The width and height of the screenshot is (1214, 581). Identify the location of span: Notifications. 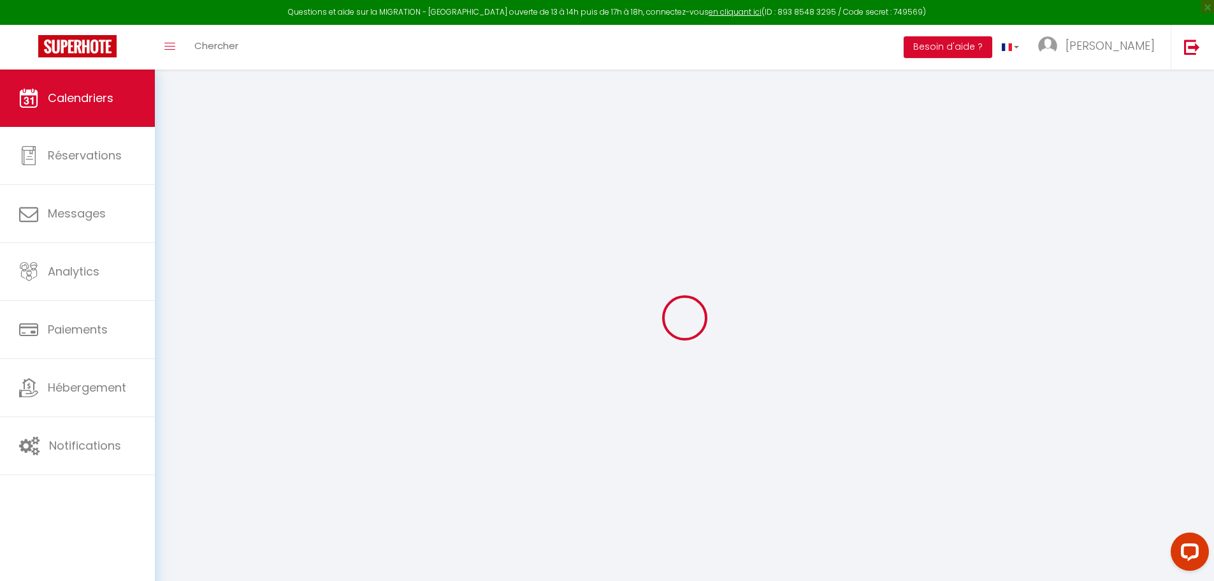
(85, 445).